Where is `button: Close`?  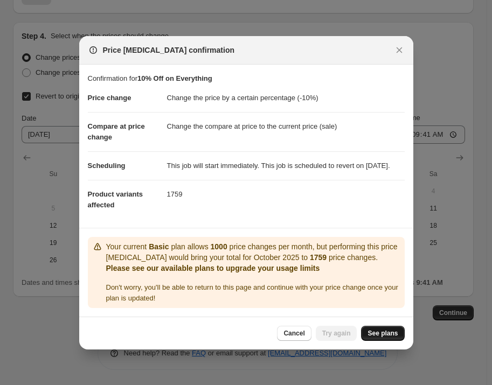
button: Close is located at coordinates (399, 50).